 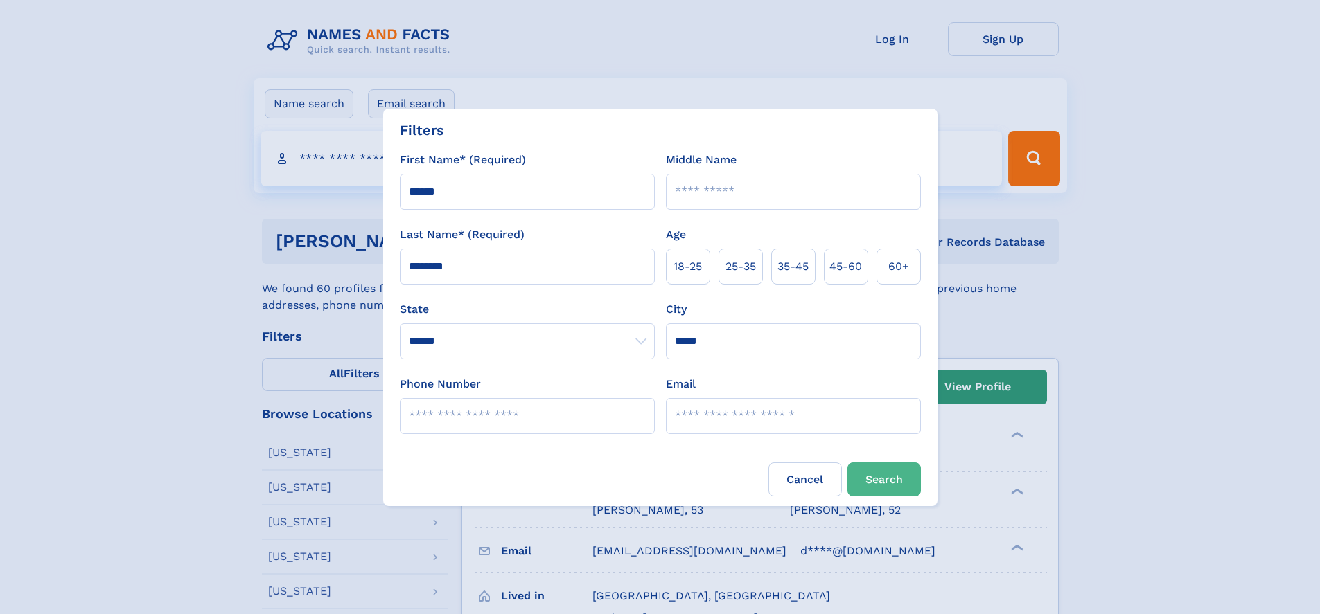 What do you see at coordinates (845, 267) in the screenshot?
I see `span: 45‑60` at bounding box center [845, 267].